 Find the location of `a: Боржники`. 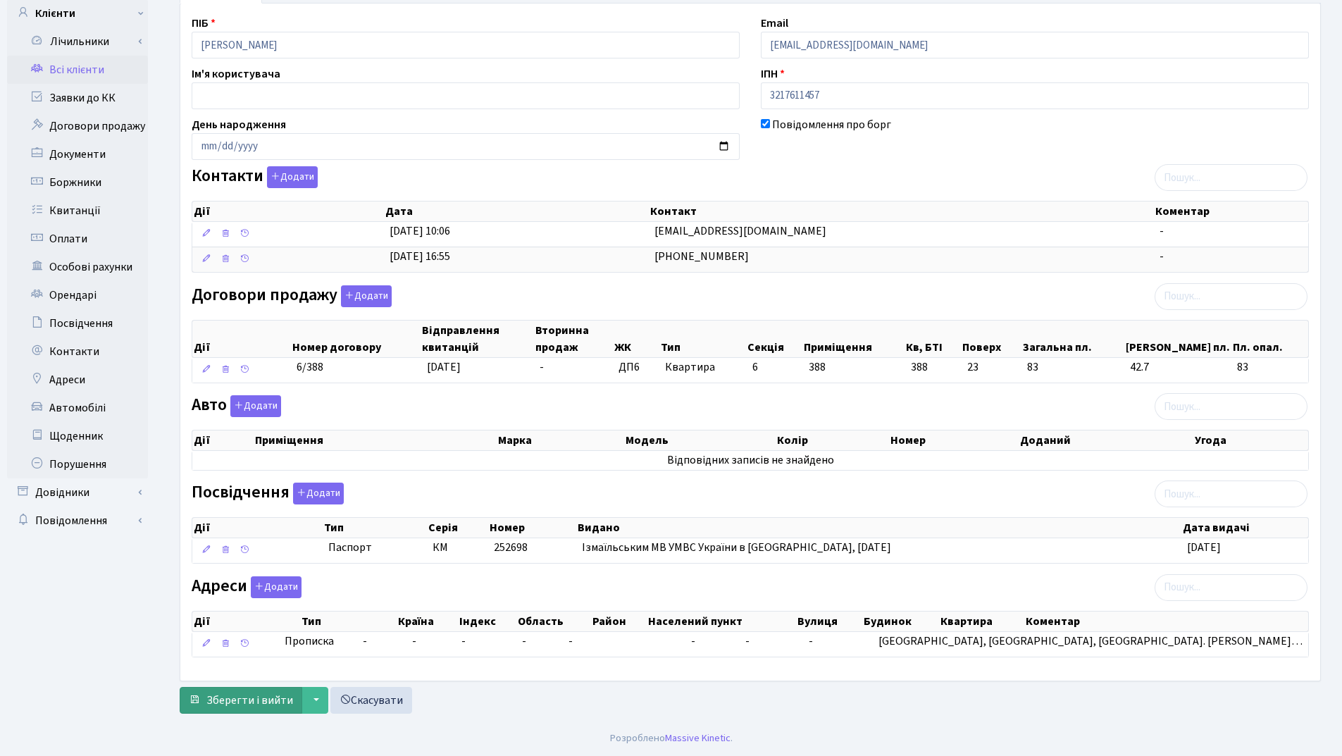

a: Боржники is located at coordinates (78, 182).